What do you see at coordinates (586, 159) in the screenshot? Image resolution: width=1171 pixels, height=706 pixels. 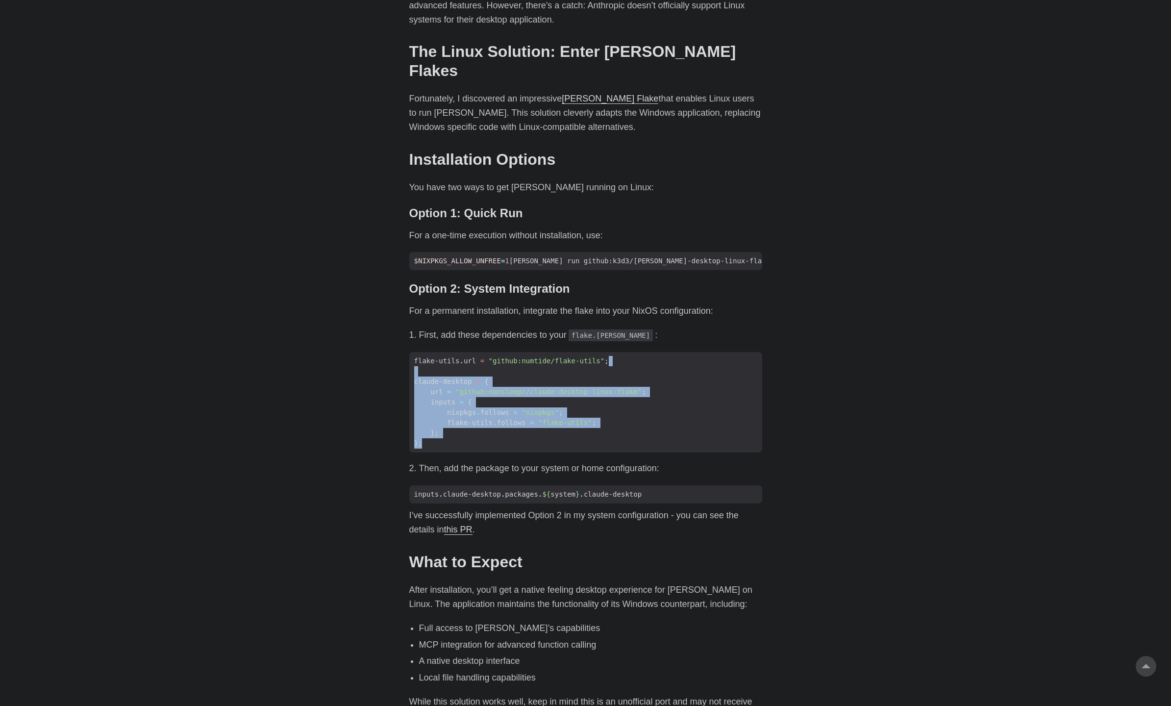 I see `h2: Installation Options` at bounding box center [586, 159].